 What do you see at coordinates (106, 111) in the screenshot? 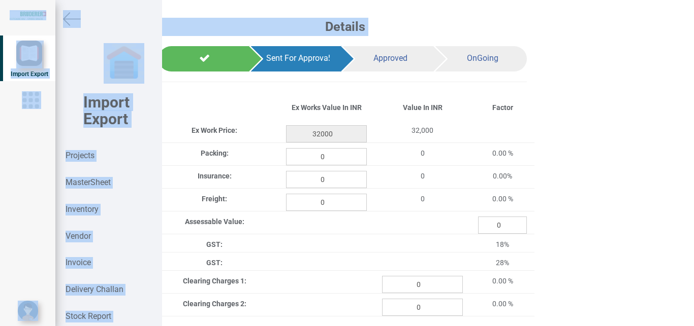
I see `b: Import Export` at bounding box center [106, 111].